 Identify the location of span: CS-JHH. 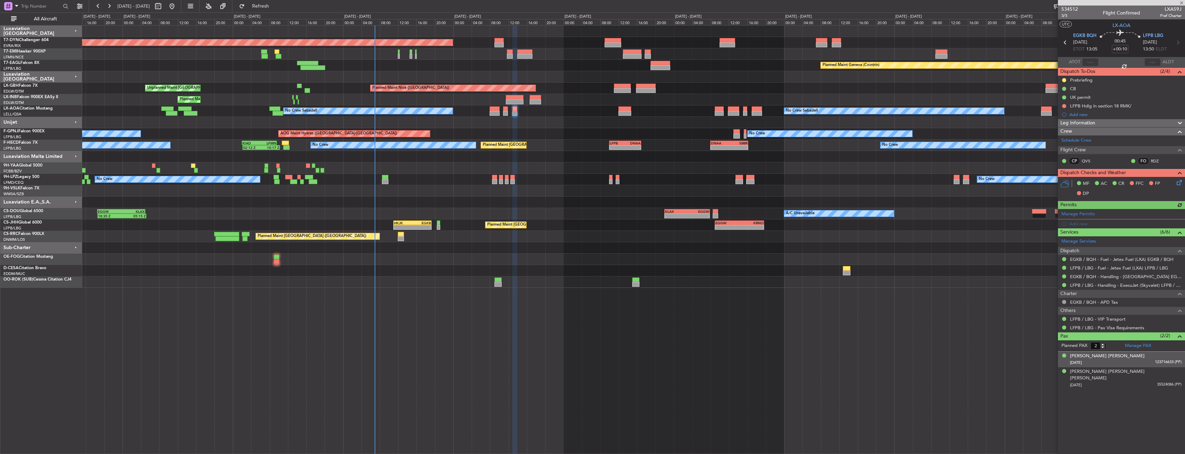
(11, 222).